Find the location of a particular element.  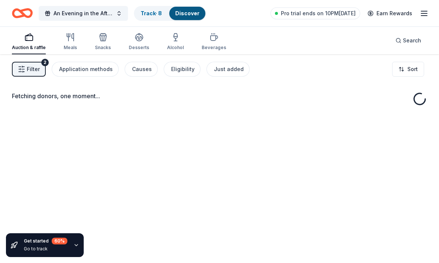

button: Just added is located at coordinates (228, 69).